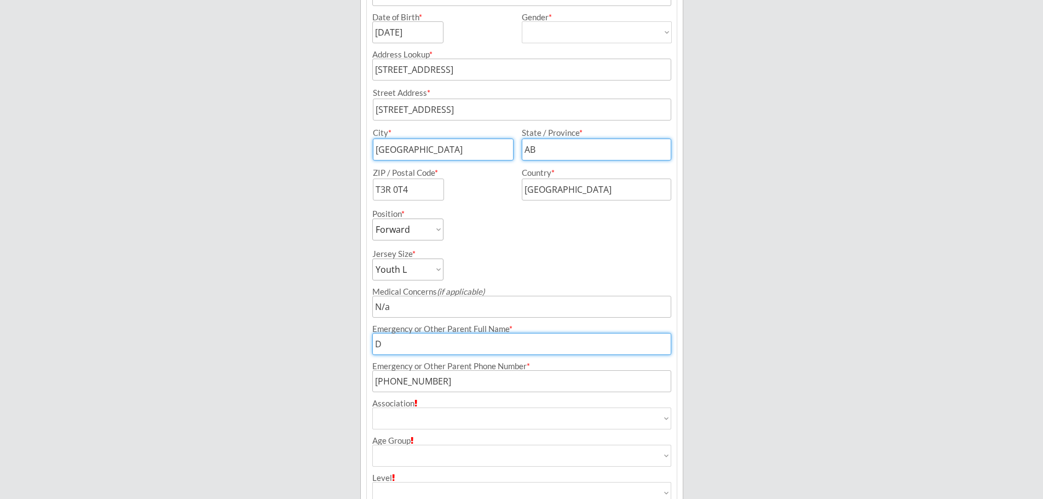 Image resolution: width=1043 pixels, height=499 pixels. Describe the element at coordinates (522, 291) in the screenshot. I see `div: Medical Concerns` at that location.